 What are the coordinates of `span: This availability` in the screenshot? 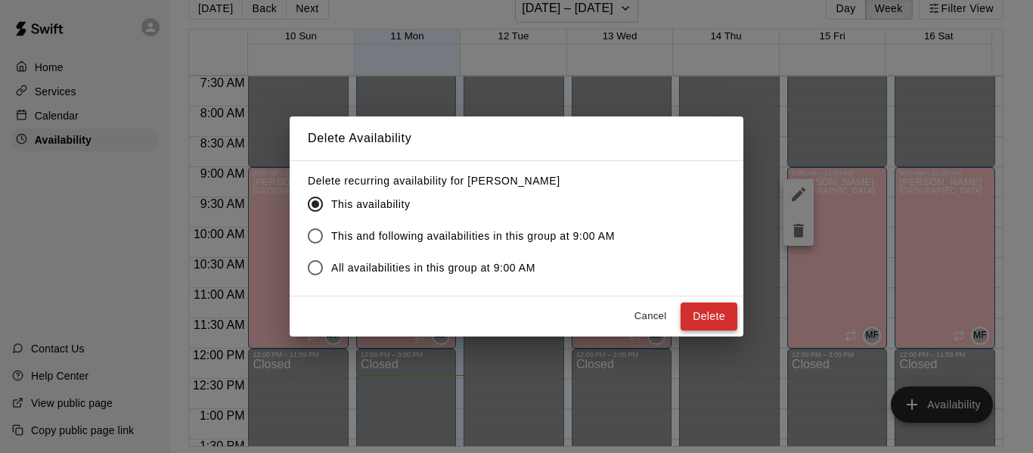 It's located at (370, 204).